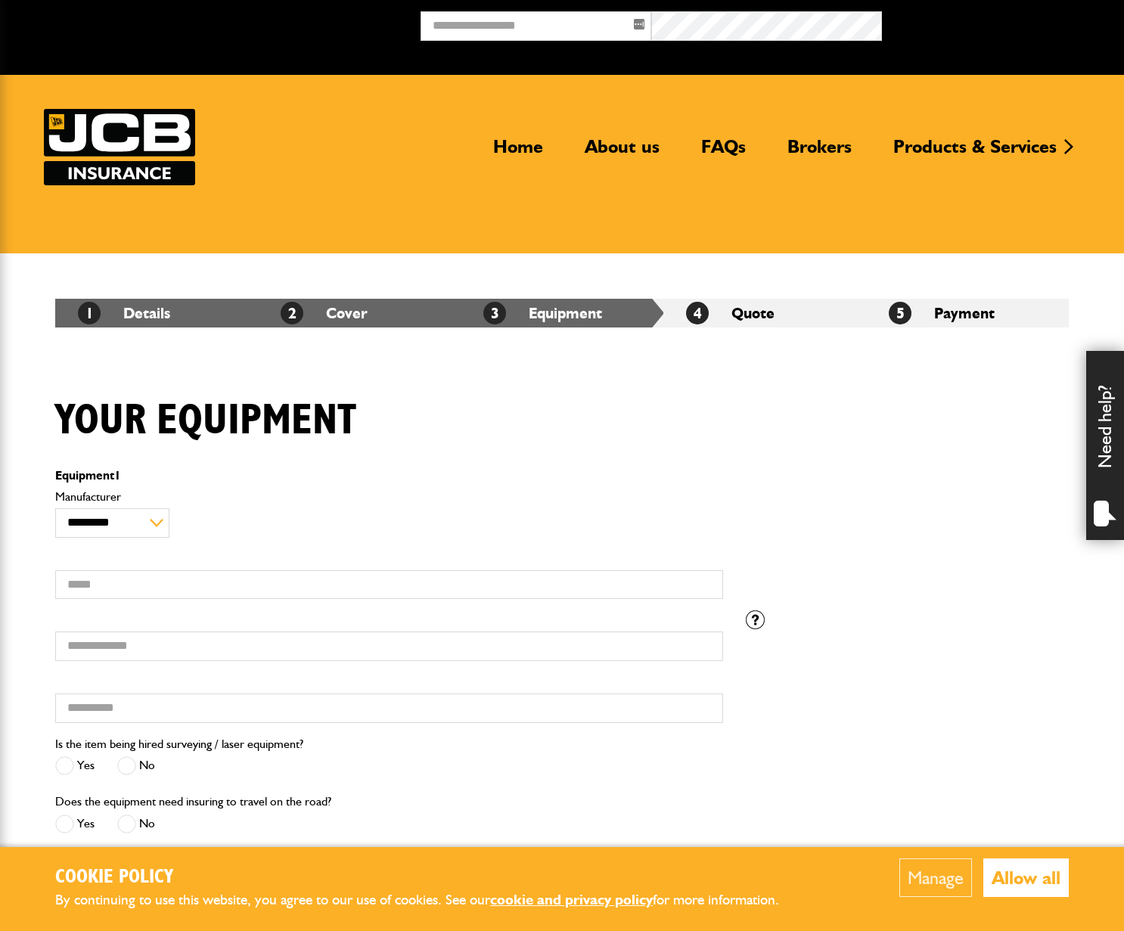  Describe the element at coordinates (562, 313) in the screenshot. I see `li: Equipment` at that location.